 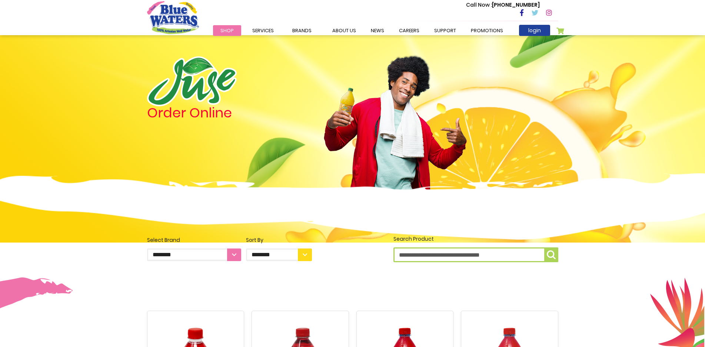 I want to click on select: Select Brand, so click(x=194, y=255).